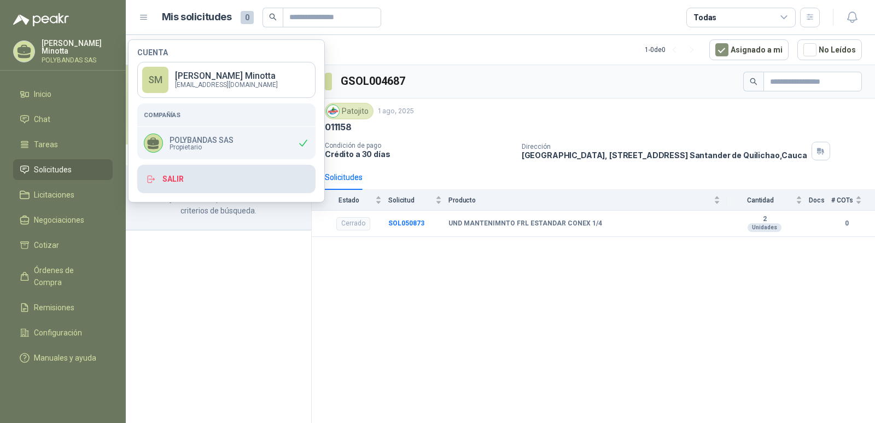 The height and width of the screenshot is (423, 875). Describe the element at coordinates (349, 111) in the screenshot. I see `div: Patojito` at that location.